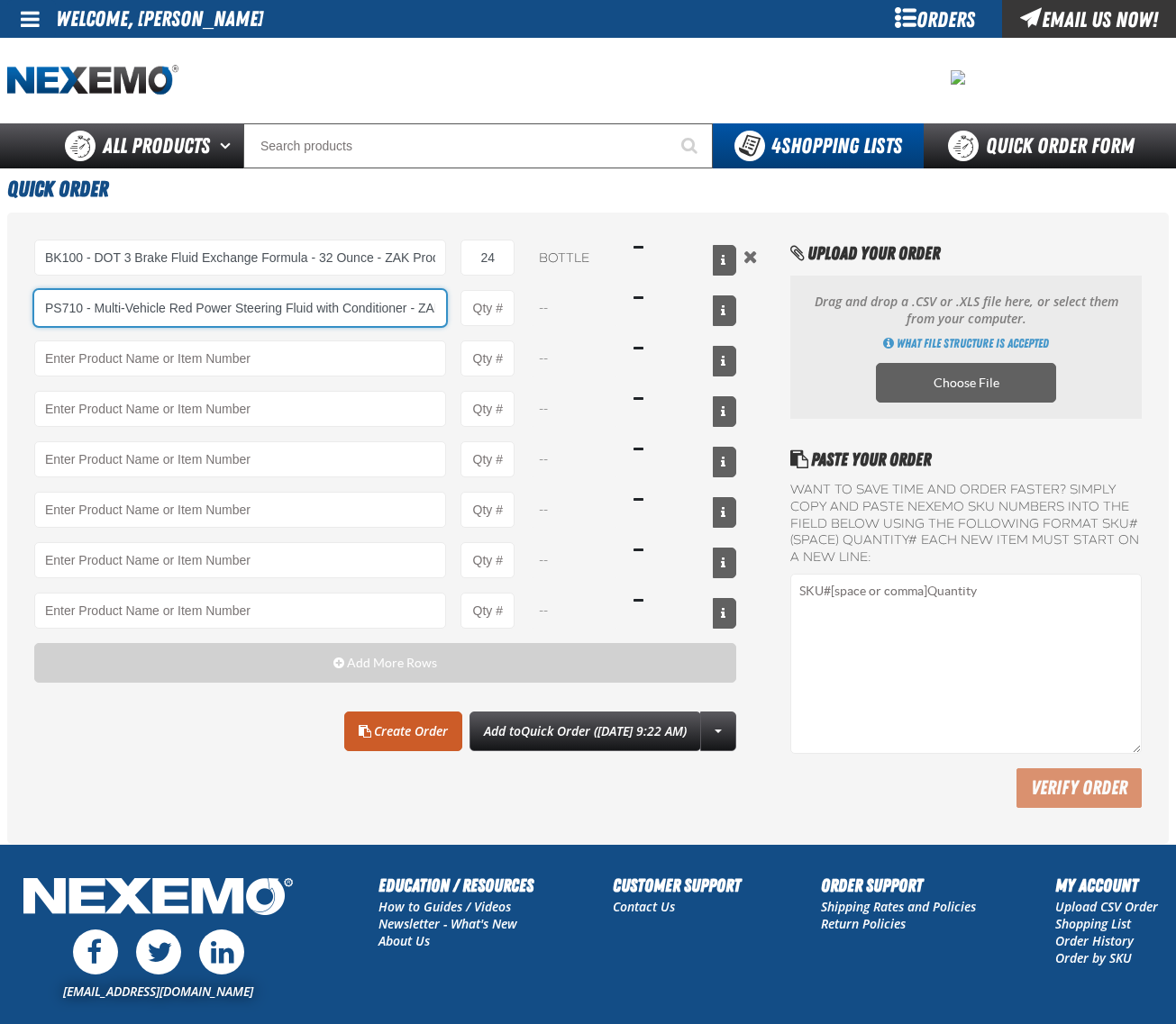  I want to click on p: Drag and drop a .CSV or .XLS file here, or select them from your computer., so click(967, 311).